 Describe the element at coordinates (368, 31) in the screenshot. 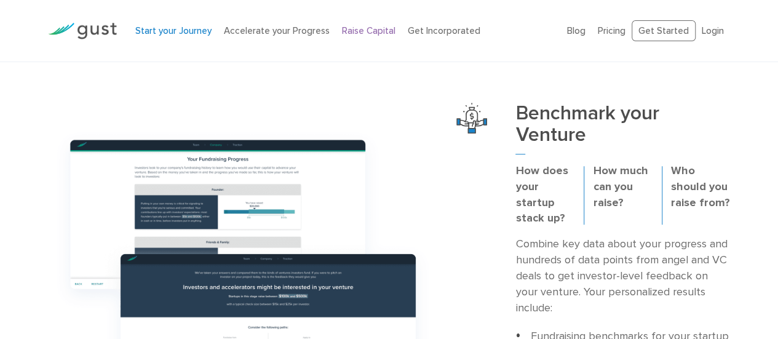

I see `a: Raise Capital` at that location.